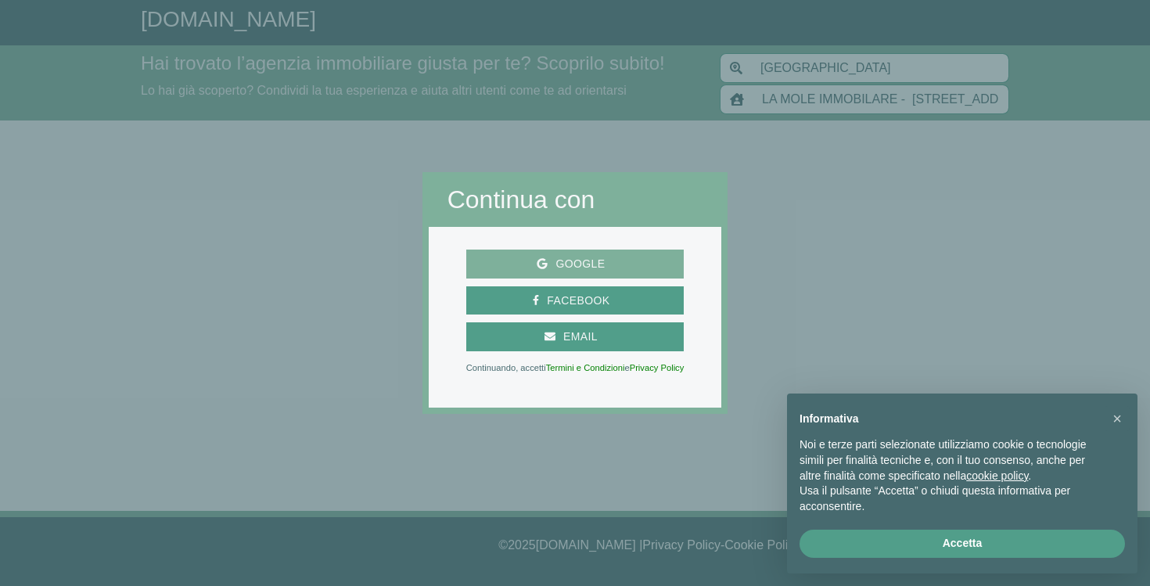 The image size is (1150, 586). I want to click on p: Continuando, accetti e, so click(575, 368).